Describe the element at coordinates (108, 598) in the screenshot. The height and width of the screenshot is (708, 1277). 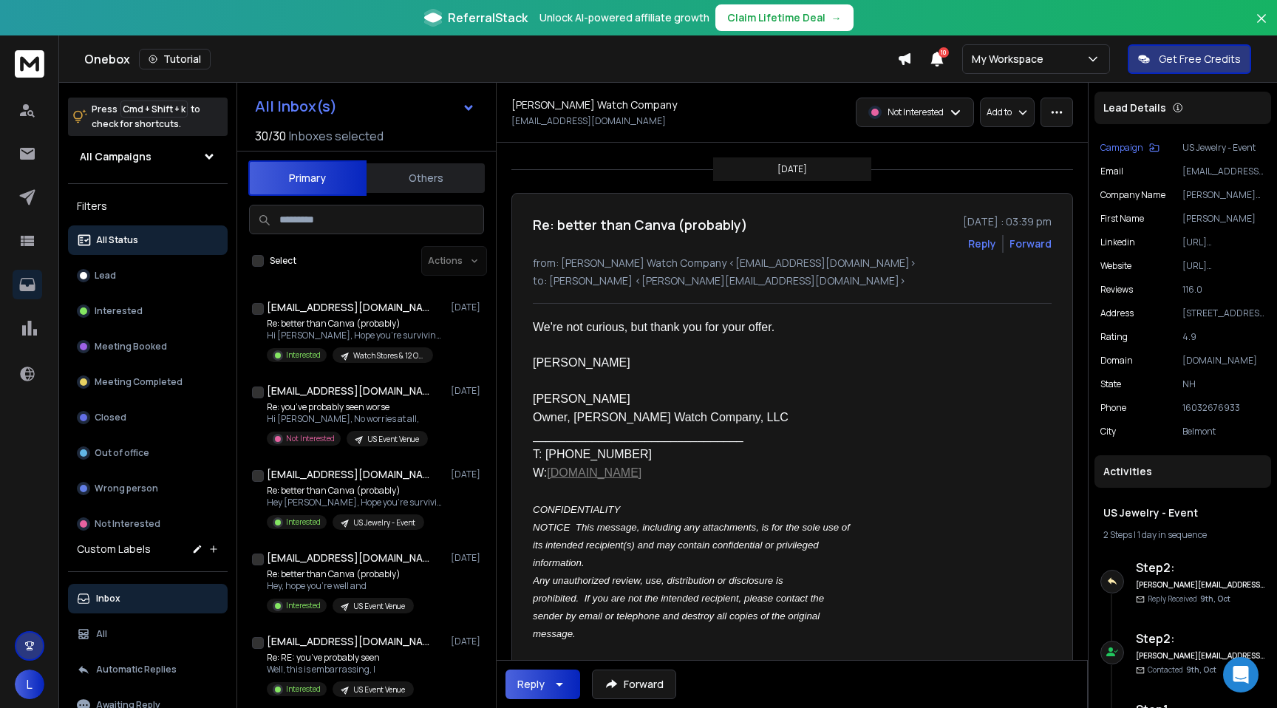
I see `p: Inbox` at that location.